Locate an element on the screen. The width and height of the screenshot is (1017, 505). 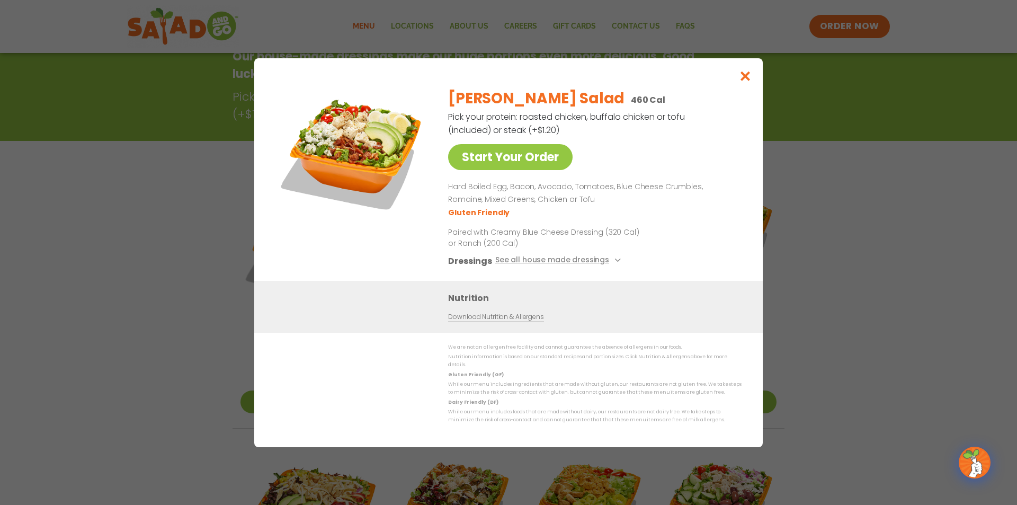
p: While our menu includes ingredients that are made without gluten, our restaurants are not gluten ... is located at coordinates (595, 388).